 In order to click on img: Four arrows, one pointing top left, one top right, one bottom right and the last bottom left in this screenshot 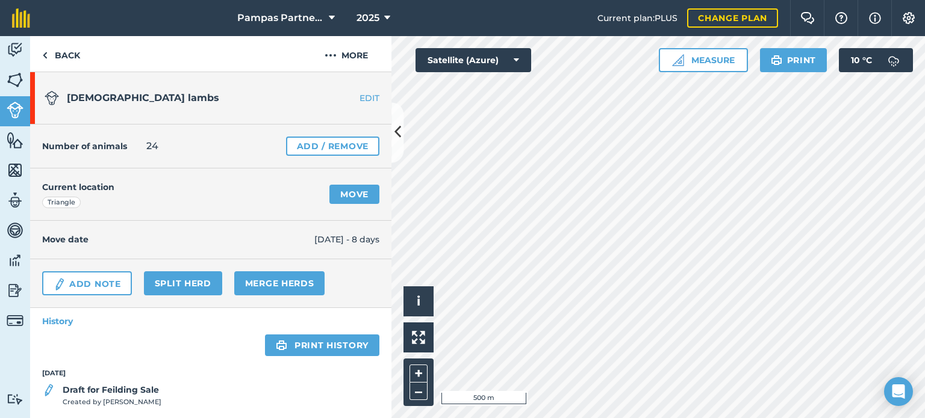, I will do `click(418, 338)`.